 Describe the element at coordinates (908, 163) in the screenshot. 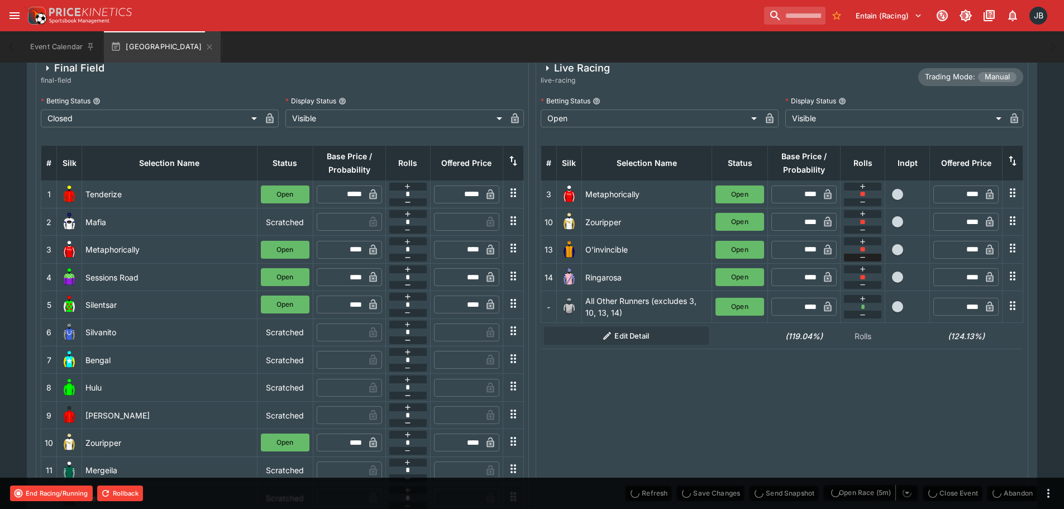

I see `th: Independent` at that location.